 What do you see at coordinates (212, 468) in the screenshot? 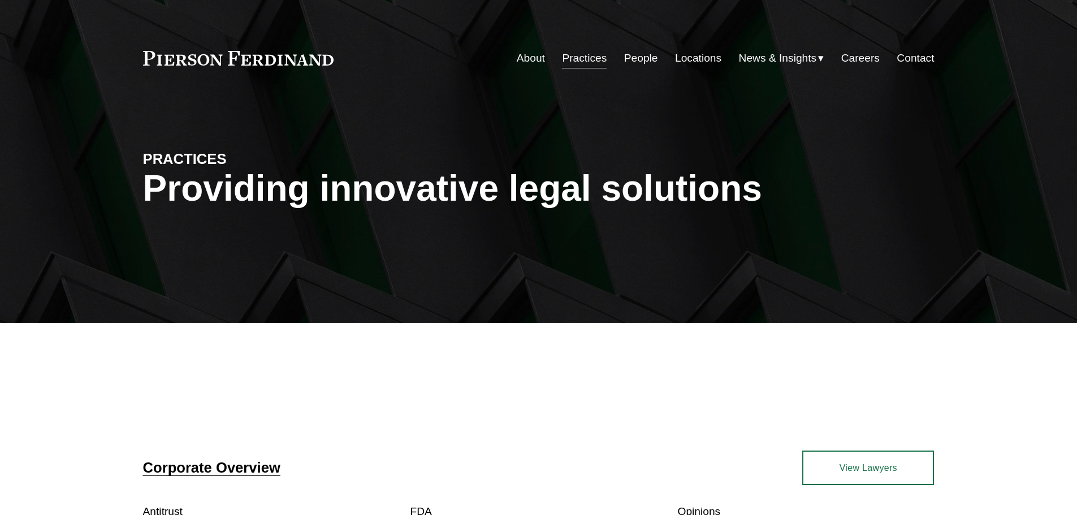
I see `span: Corporate Overview` at bounding box center [212, 468].